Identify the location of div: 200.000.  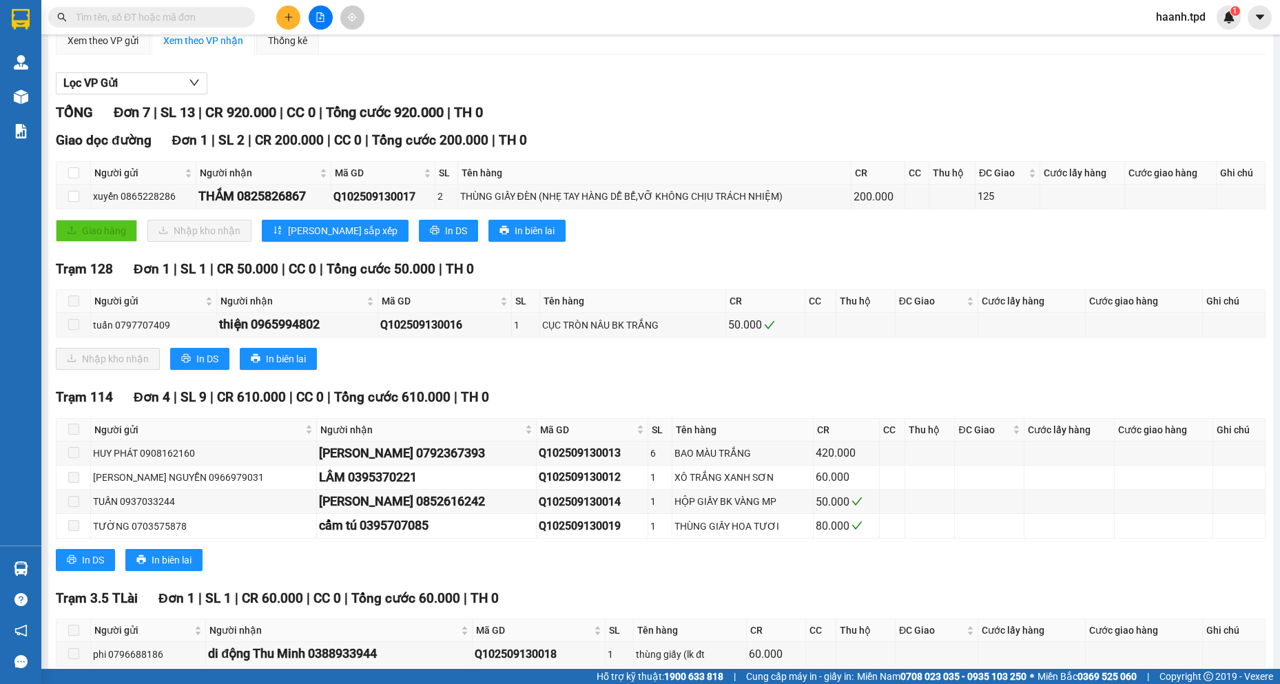
(878, 196).